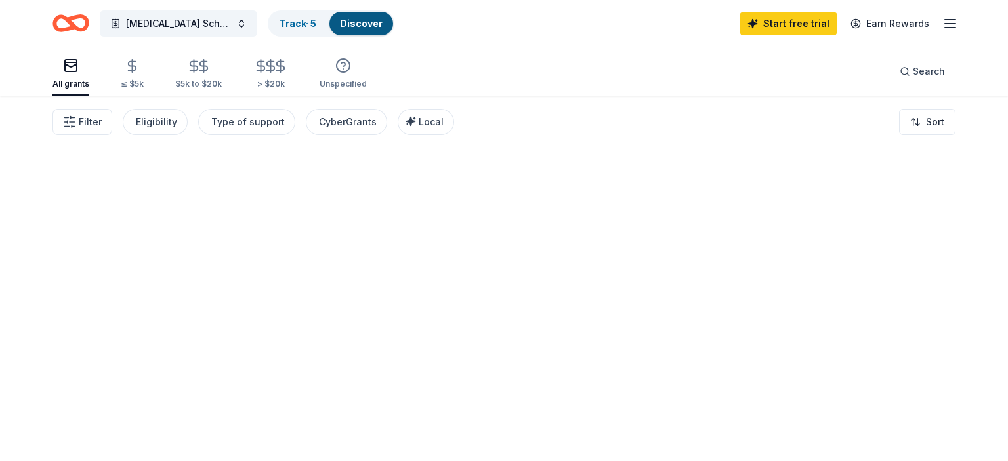  Describe the element at coordinates (927, 122) in the screenshot. I see `button: Sort` at that location.